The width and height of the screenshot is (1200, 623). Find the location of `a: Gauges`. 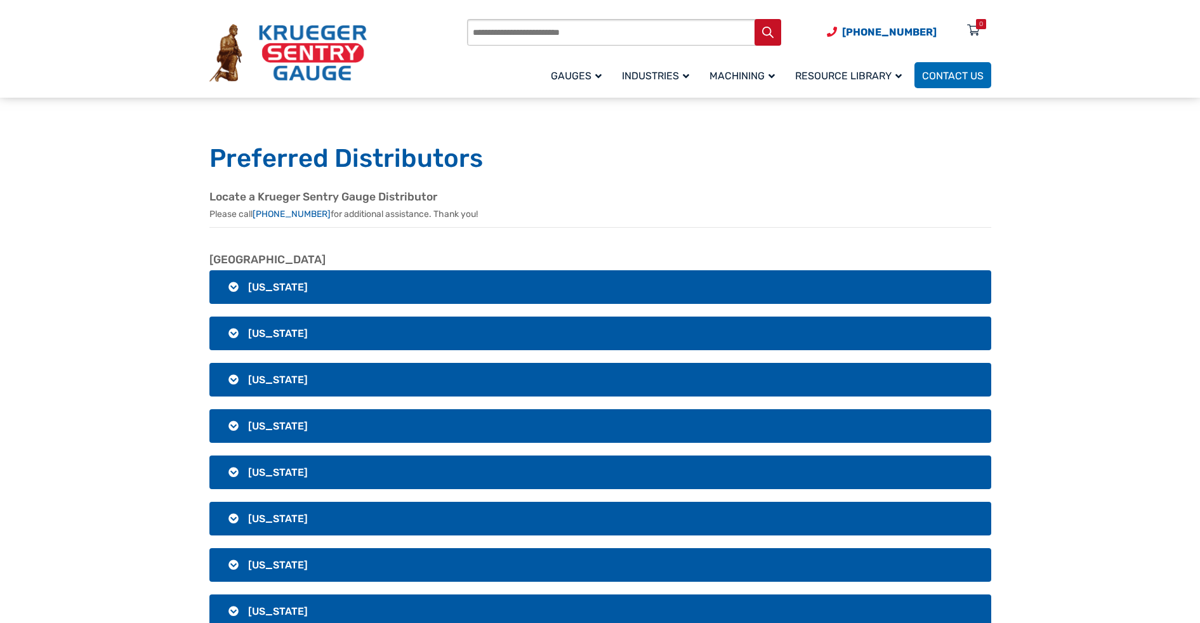

a: Gauges is located at coordinates (579, 75).